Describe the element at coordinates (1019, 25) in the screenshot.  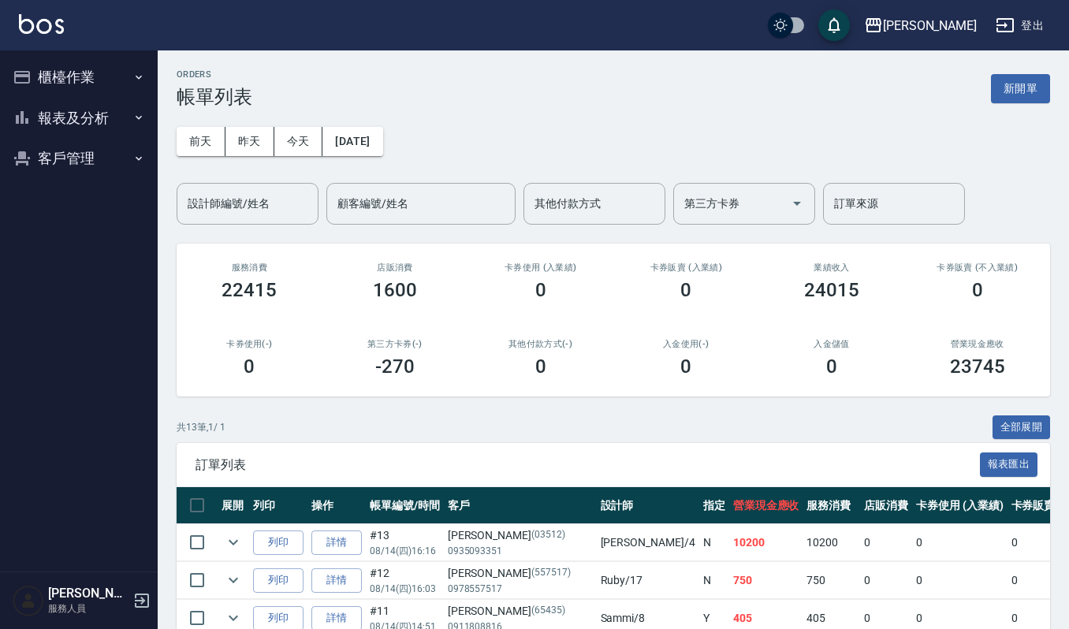
I see `button: 登出` at that location.